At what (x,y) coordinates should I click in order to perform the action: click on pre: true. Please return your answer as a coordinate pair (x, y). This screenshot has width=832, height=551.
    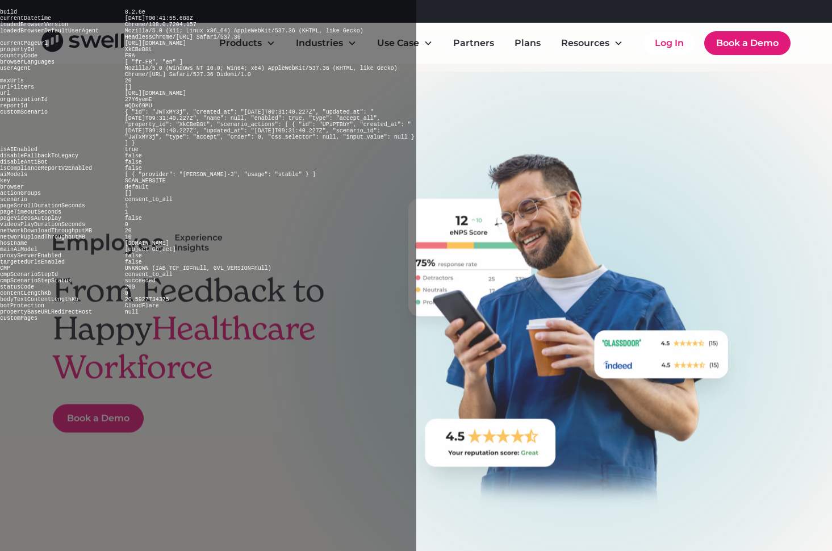
    Looking at the image, I should click on (132, 149).